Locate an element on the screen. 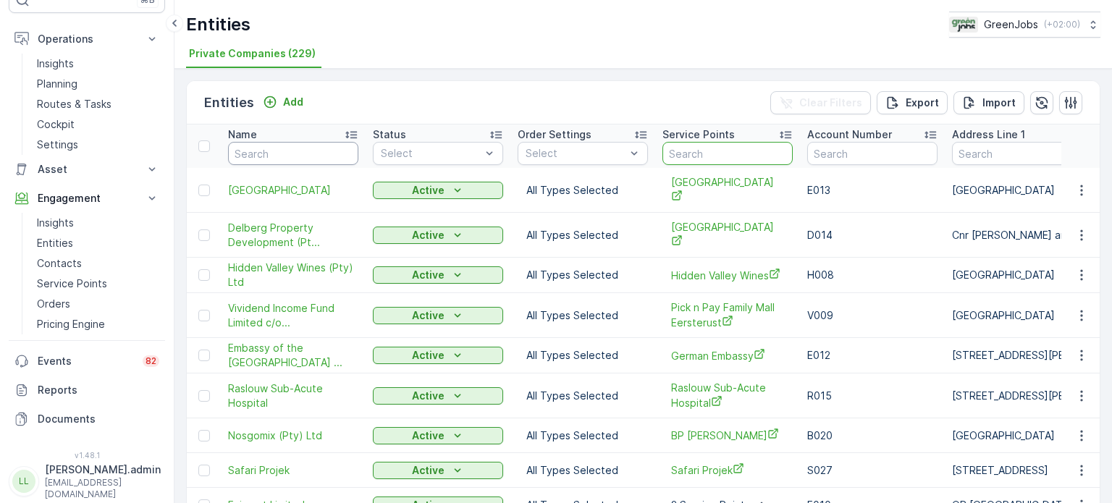  p: 82 is located at coordinates (151, 361).